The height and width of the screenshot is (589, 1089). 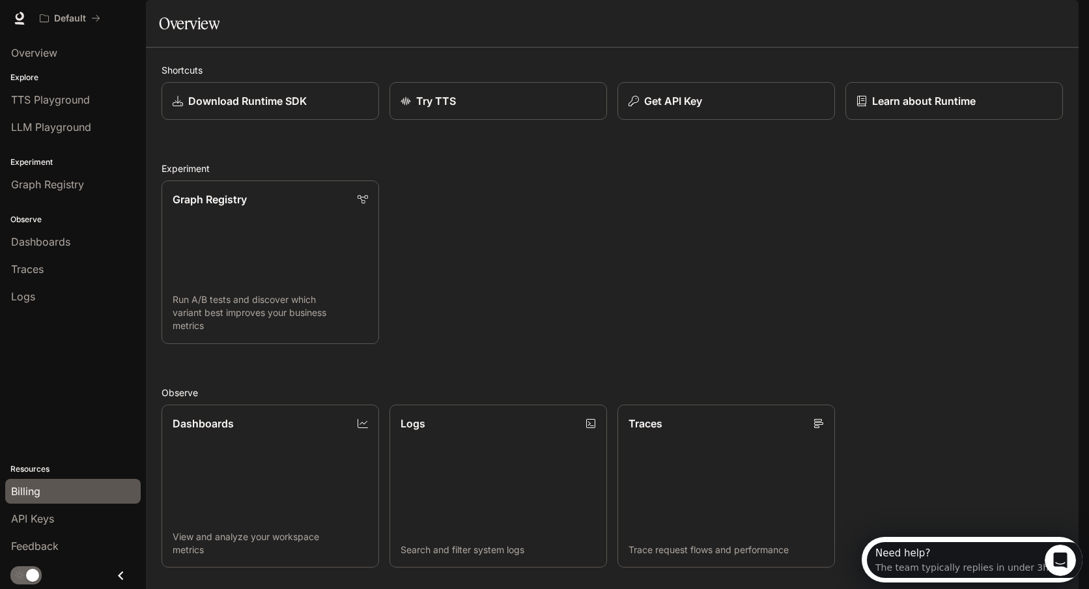 What do you see at coordinates (270, 262) in the screenshot?
I see `a: Graph RegistryRun A/B tests and discover which variant best improves your business metrics` at bounding box center [270, 262].